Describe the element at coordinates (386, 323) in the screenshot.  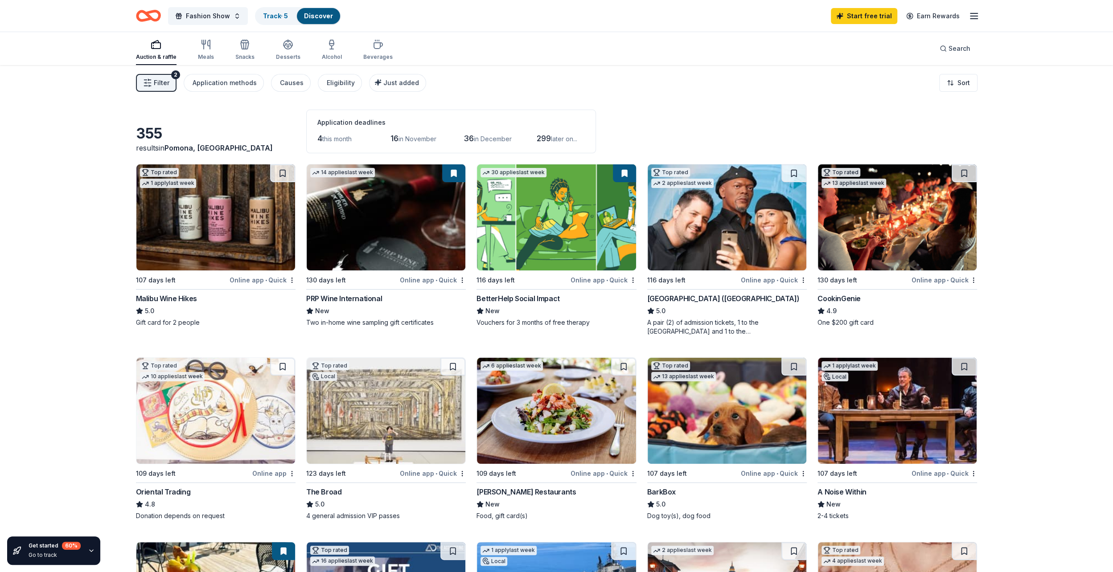
I see `div: Two in-home wine sampling gift certificates` at that location.